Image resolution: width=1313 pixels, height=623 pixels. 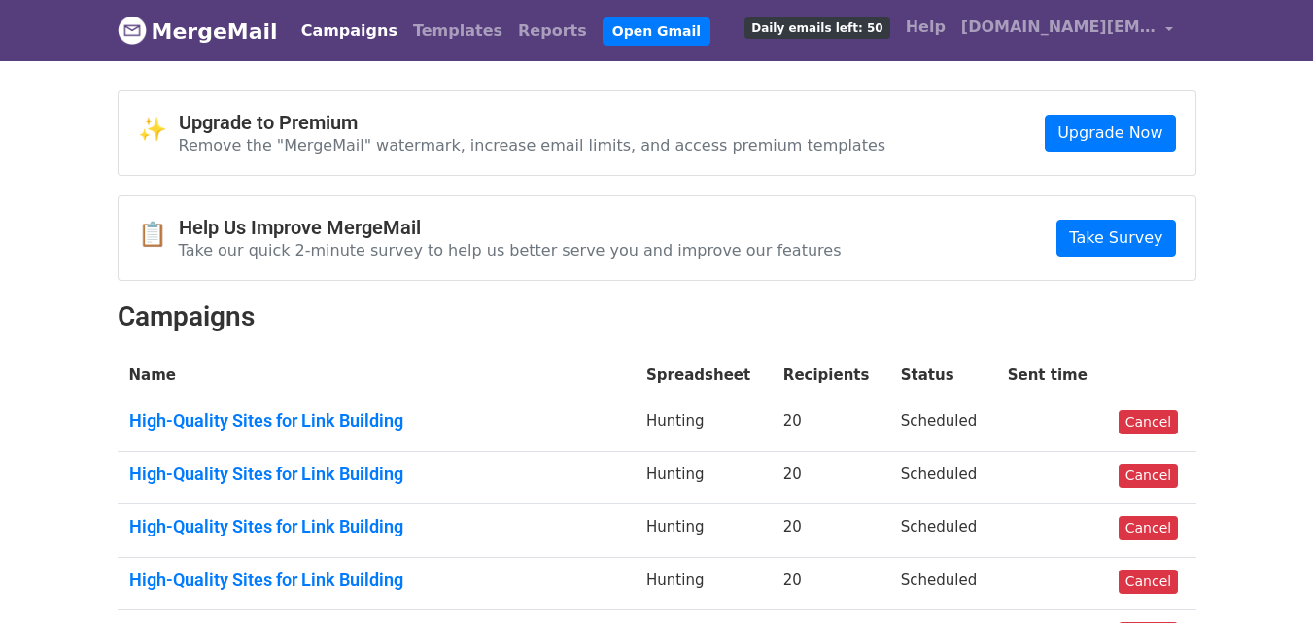 What do you see at coordinates (510, 250) in the screenshot?
I see `p: Take our quick 2-minute survey to help us better serve you and improve our features` at bounding box center [510, 250].